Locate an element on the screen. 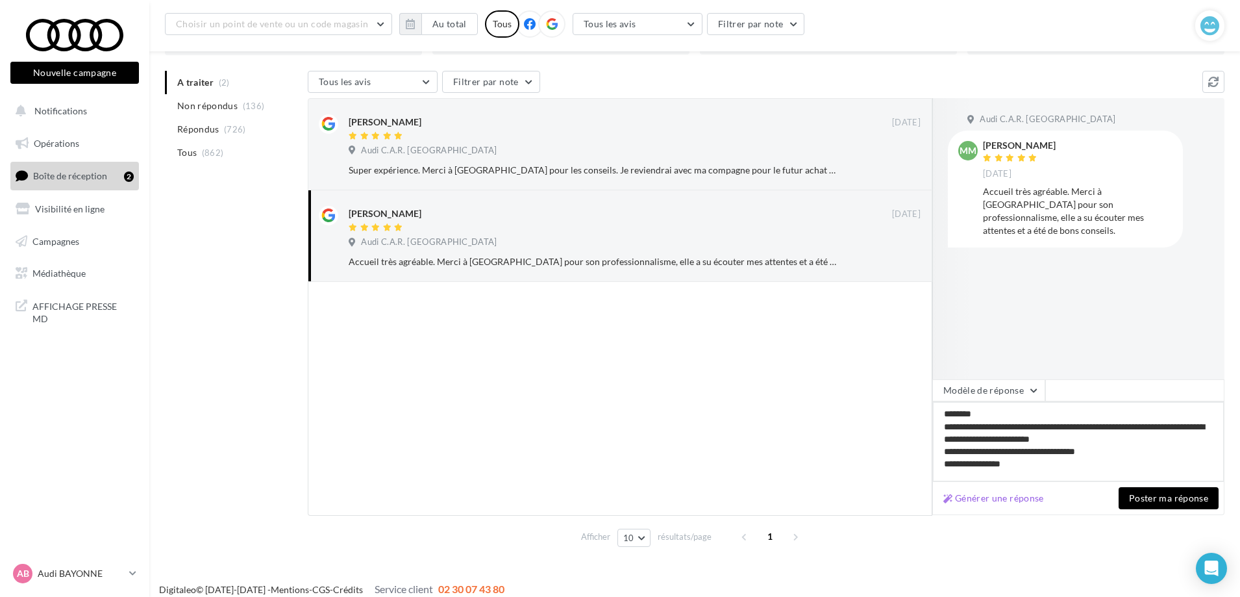 The image size is (1240, 597). button: Générer une réponse is located at coordinates (993, 498).